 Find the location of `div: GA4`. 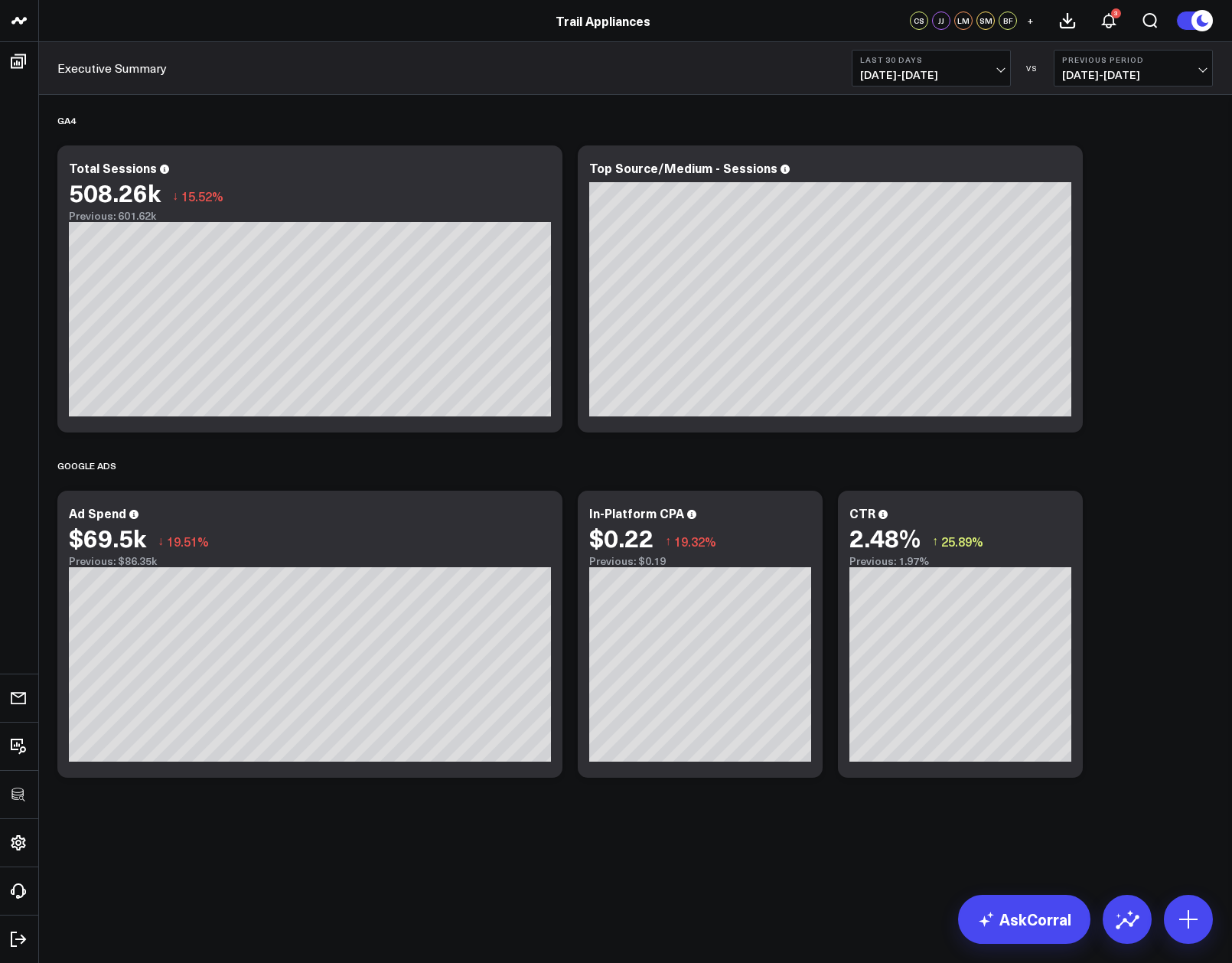

div: GA4 is located at coordinates (66, 120).